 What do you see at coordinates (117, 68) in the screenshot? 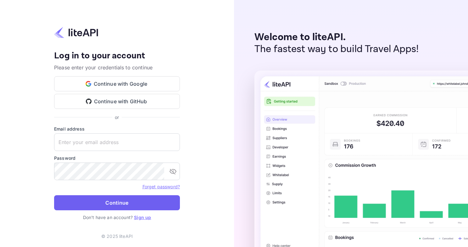
I see `p: Please enter your credentials to continue` at bounding box center [117, 68].